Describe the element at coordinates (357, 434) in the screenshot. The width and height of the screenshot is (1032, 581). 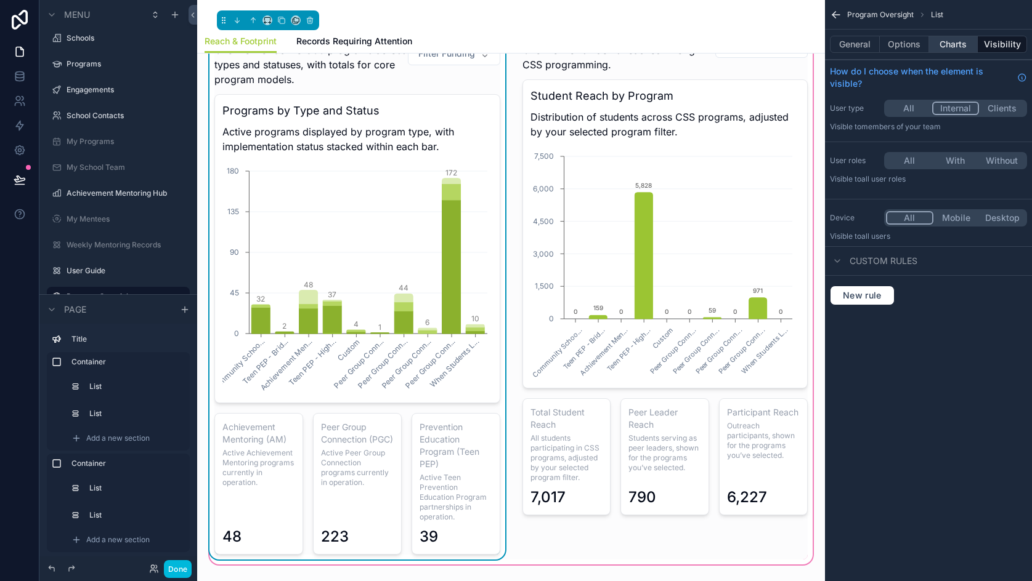
I see `h3: Peer Group Connection (PGC)` at that location.